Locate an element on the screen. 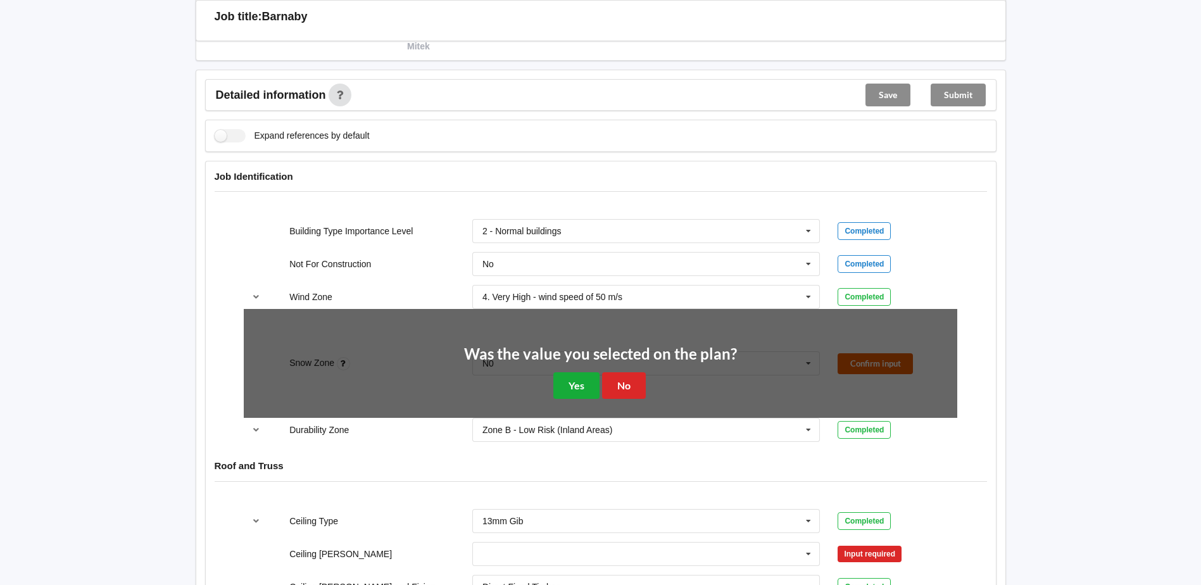  button: Yes is located at coordinates (576, 385).